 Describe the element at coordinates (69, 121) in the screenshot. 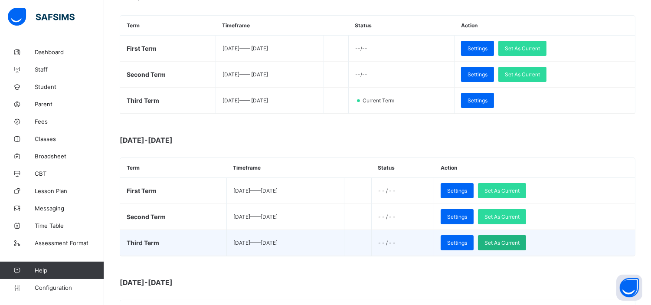

I see `span: Fees` at that location.